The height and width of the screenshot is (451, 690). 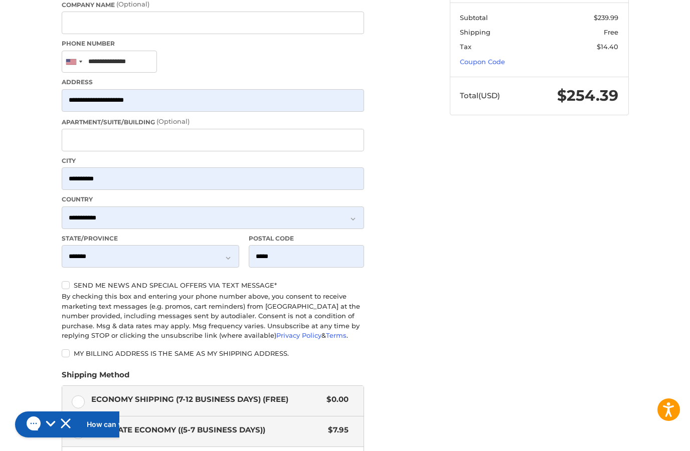 I want to click on label: City, so click(x=213, y=161).